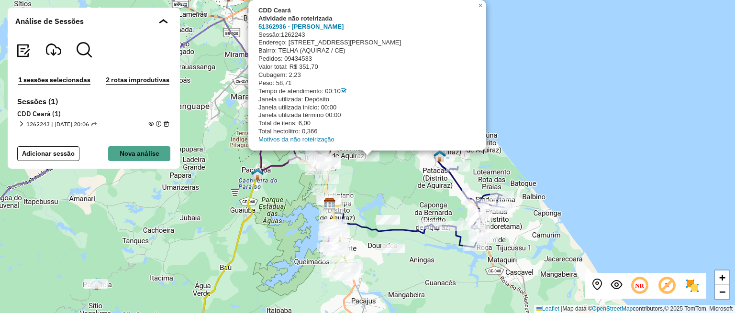 The image size is (735, 313). I want to click on span: Ocultar NR, so click(639, 286).